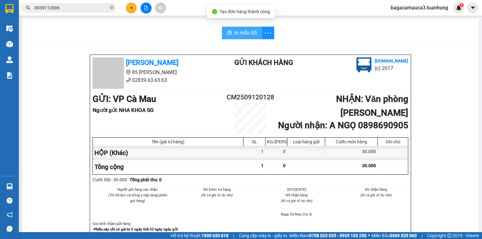 The height and width of the screenshot is (239, 482). I want to click on li: Baga Cà Mau (Ca 3), so click(296, 214).